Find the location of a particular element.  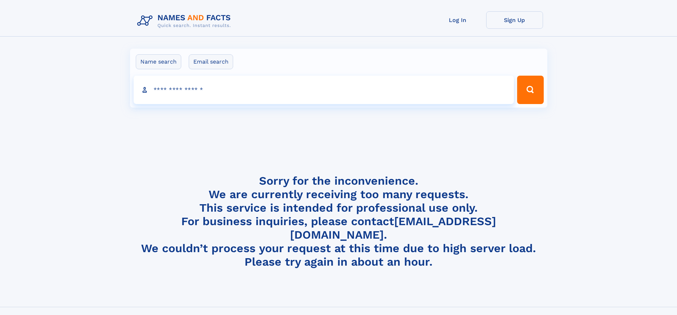

input: search input is located at coordinates (324, 90).